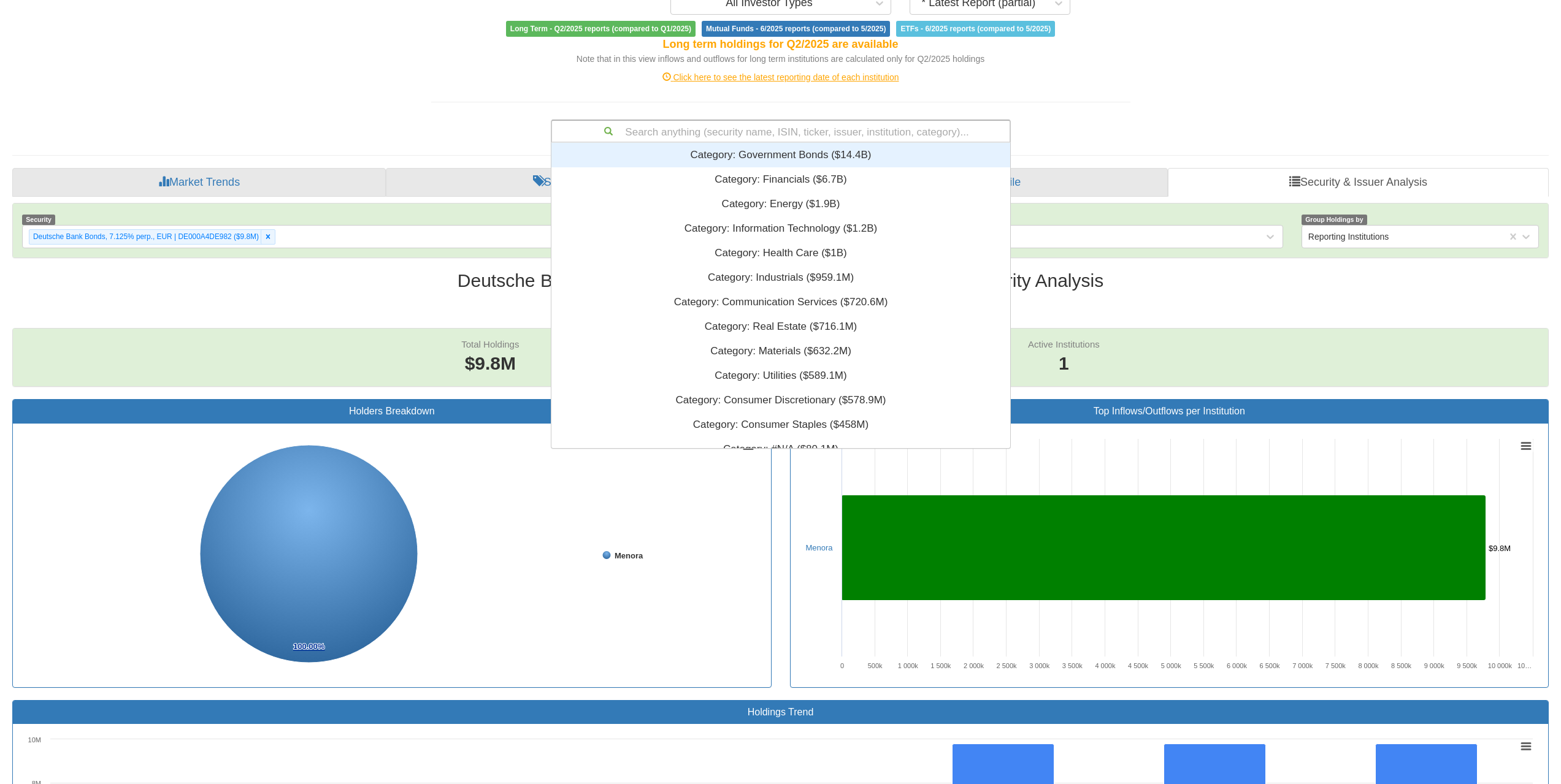 Image resolution: width=1561 pixels, height=784 pixels. I want to click on div: grid, so click(780, 327).